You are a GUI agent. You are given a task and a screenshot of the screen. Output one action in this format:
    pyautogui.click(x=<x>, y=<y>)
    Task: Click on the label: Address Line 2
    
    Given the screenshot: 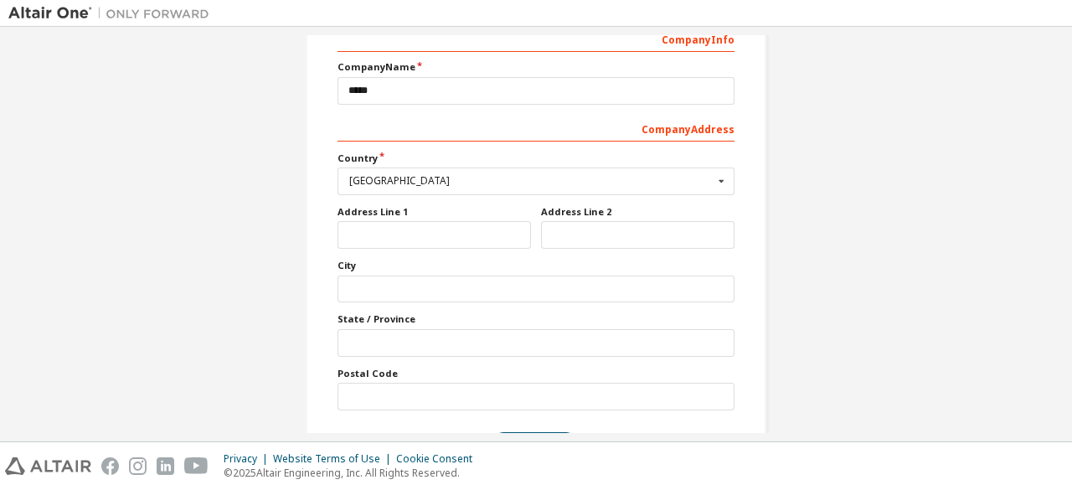 What is the action you would take?
    pyautogui.click(x=637, y=212)
    